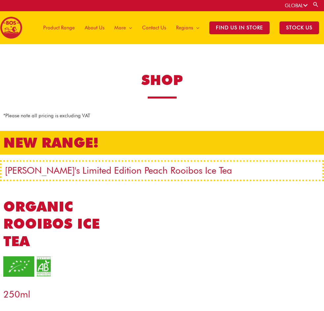 This screenshot has height=311, width=324. I want to click on a: About Us, so click(95, 28).